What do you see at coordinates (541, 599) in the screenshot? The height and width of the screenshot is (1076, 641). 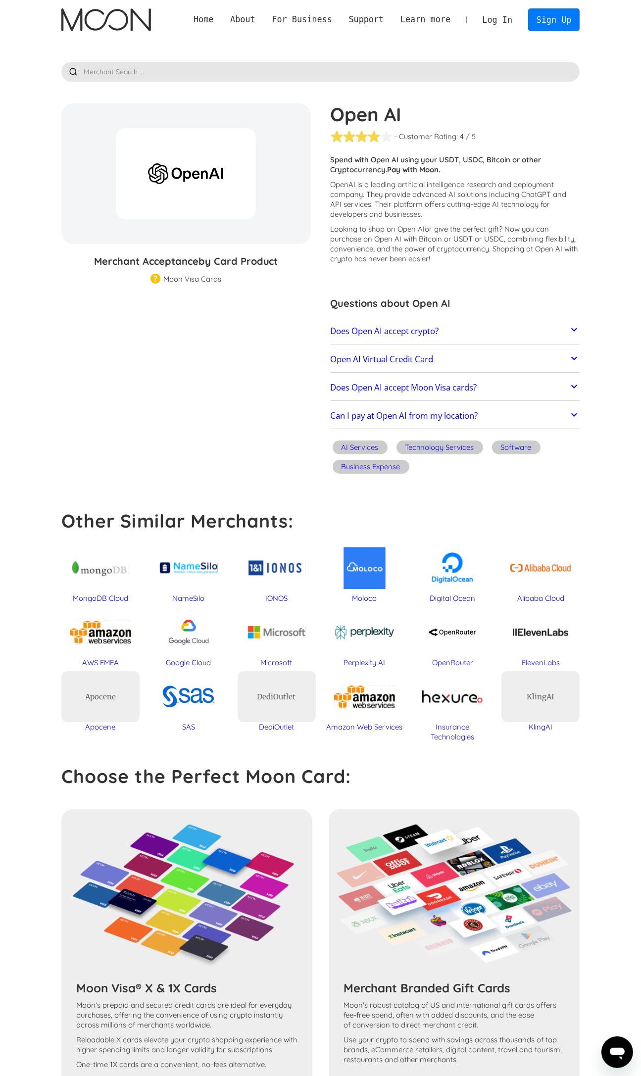 I see `div: Alibaba Cloud` at bounding box center [541, 599].